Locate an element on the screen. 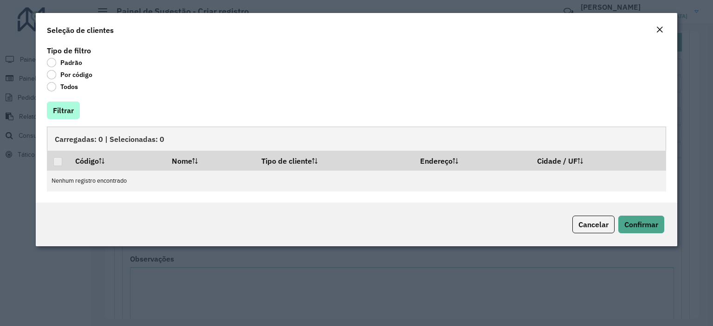  label: Todos is located at coordinates (62, 87).